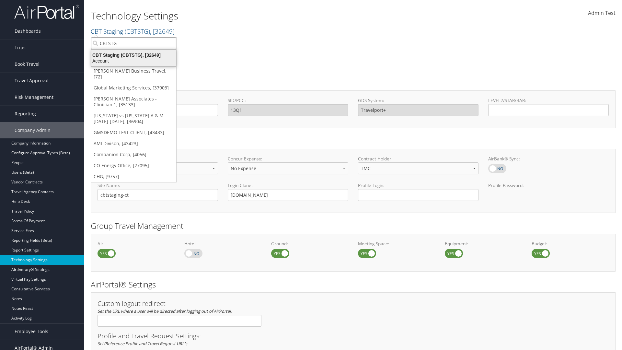 The image size is (622, 350). What do you see at coordinates (25, 114) in the screenshot?
I see `span: Reporting` at bounding box center [25, 114].